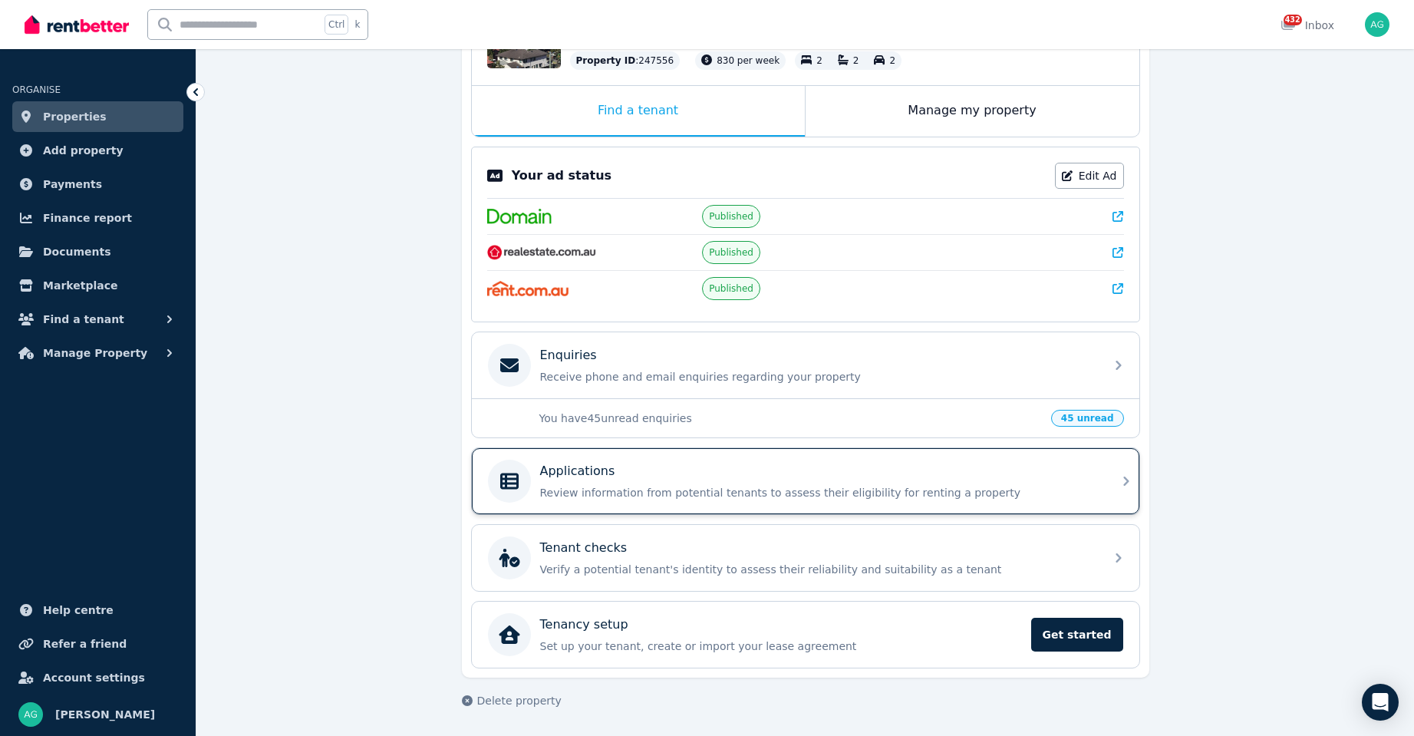  What do you see at coordinates (625, 61) in the screenshot?
I see `div: : 247556` at bounding box center [625, 61].